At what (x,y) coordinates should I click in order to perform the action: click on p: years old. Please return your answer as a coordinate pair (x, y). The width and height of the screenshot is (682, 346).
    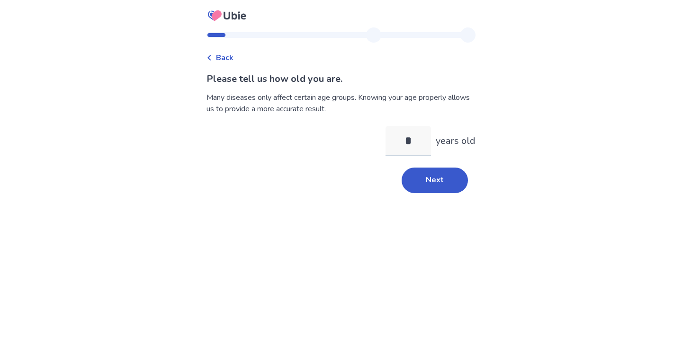
    Looking at the image, I should click on (456, 141).